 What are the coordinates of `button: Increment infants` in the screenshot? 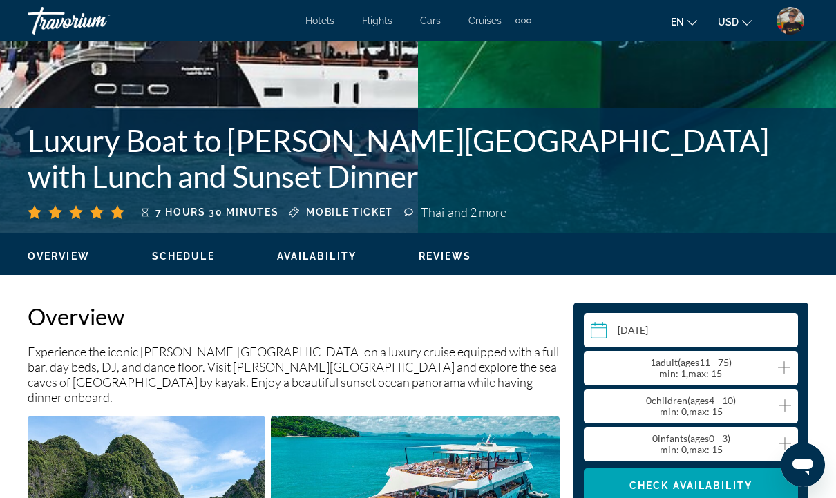 It's located at (785, 444).